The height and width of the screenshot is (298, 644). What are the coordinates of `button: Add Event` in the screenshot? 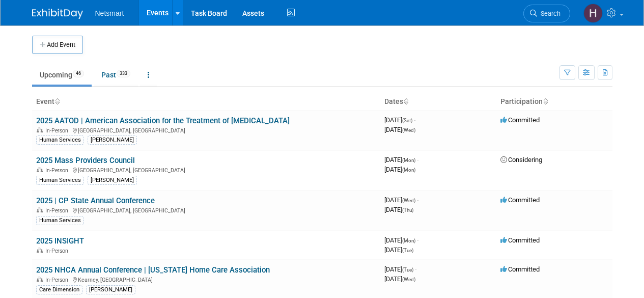 It's located at (58, 45).